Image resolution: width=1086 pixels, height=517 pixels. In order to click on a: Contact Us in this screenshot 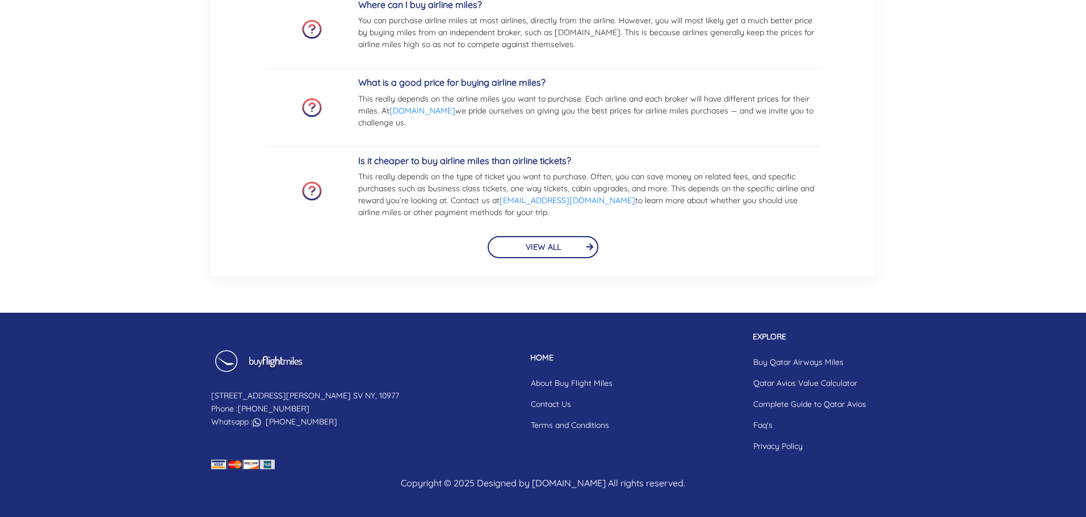, I will do `click(572, 404)`.